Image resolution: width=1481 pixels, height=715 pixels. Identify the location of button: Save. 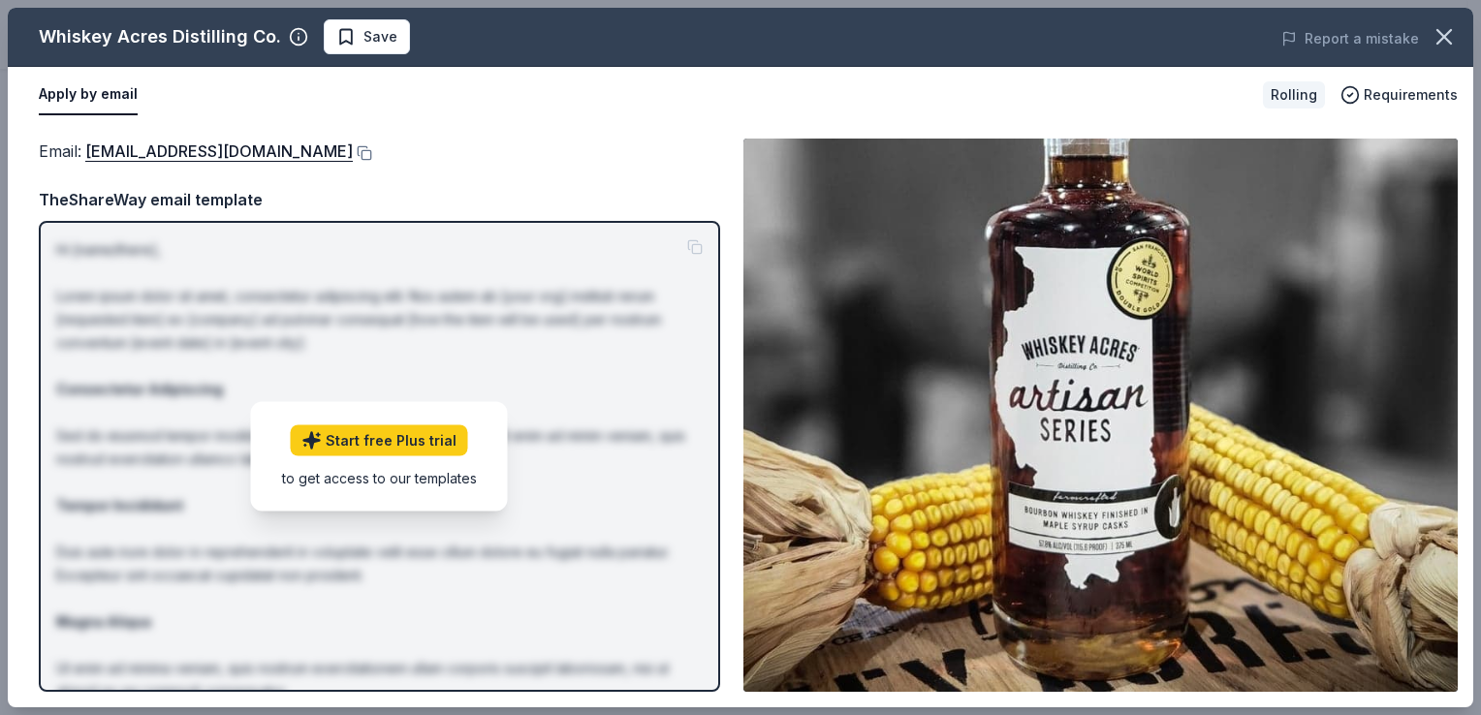
(366, 37).